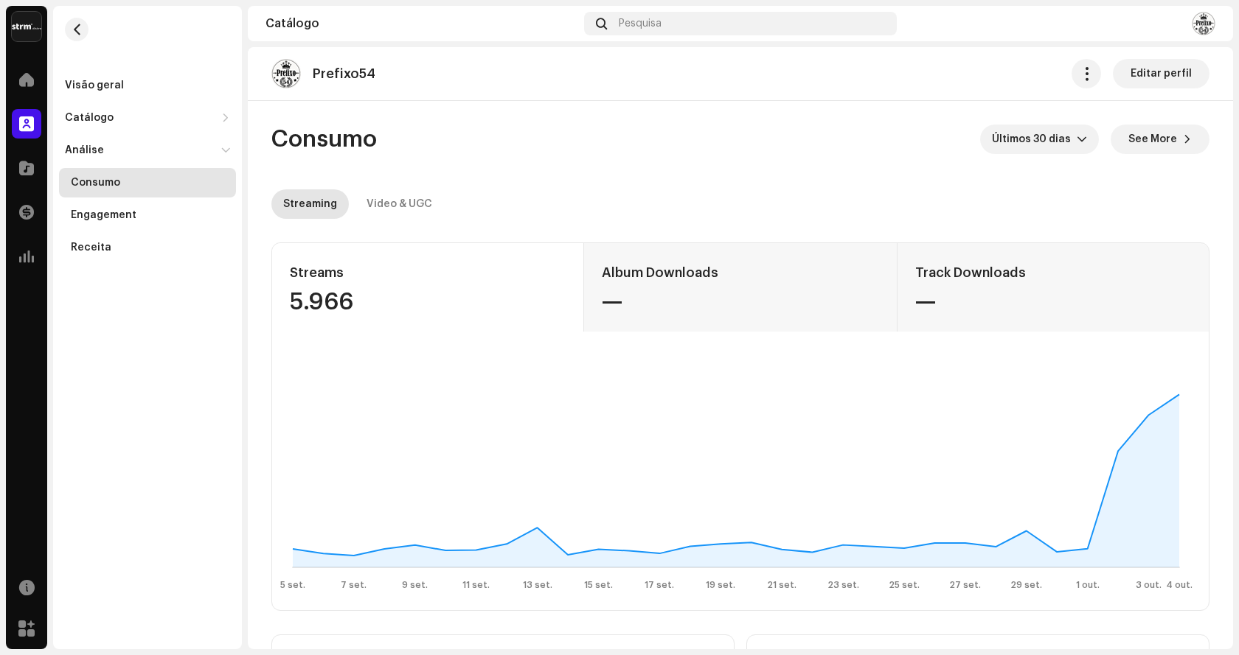  What do you see at coordinates (91, 248) in the screenshot?
I see `div: Receita` at bounding box center [91, 248].